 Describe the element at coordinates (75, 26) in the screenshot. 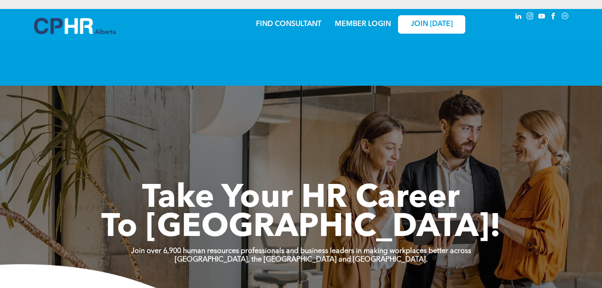

I see `img: A blue and white logo for cp alberta` at that location.